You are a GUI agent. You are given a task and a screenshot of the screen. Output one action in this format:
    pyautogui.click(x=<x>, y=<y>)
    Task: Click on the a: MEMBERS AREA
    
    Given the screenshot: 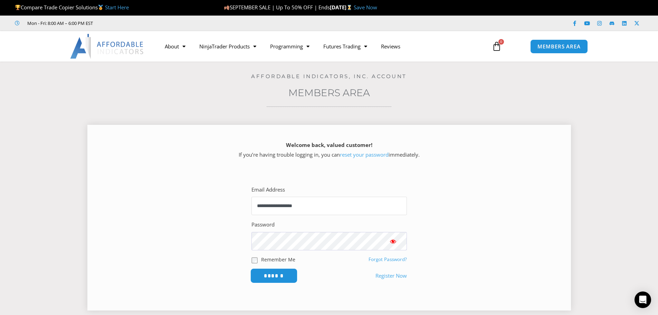 What is the action you would take?
    pyautogui.click(x=559, y=46)
    